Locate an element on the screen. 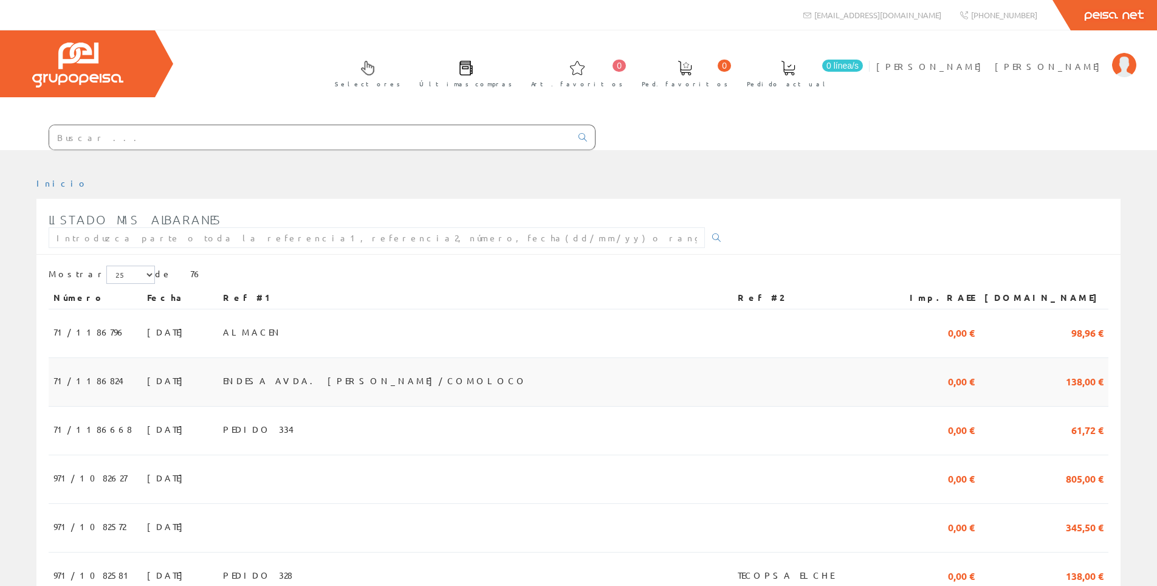  span: 71/1186796 is located at coordinates (89, 332).